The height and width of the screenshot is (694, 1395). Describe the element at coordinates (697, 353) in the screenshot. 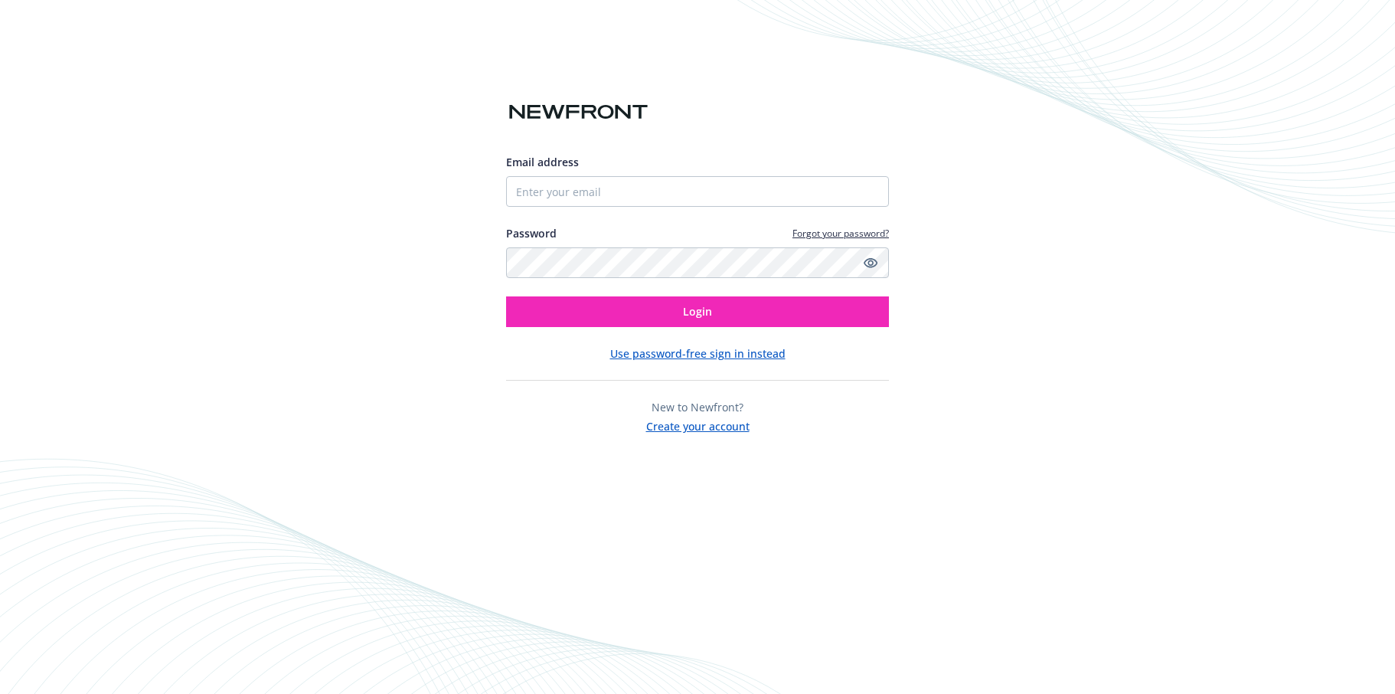

I see `button: Use password-free sign in instead` at that location.